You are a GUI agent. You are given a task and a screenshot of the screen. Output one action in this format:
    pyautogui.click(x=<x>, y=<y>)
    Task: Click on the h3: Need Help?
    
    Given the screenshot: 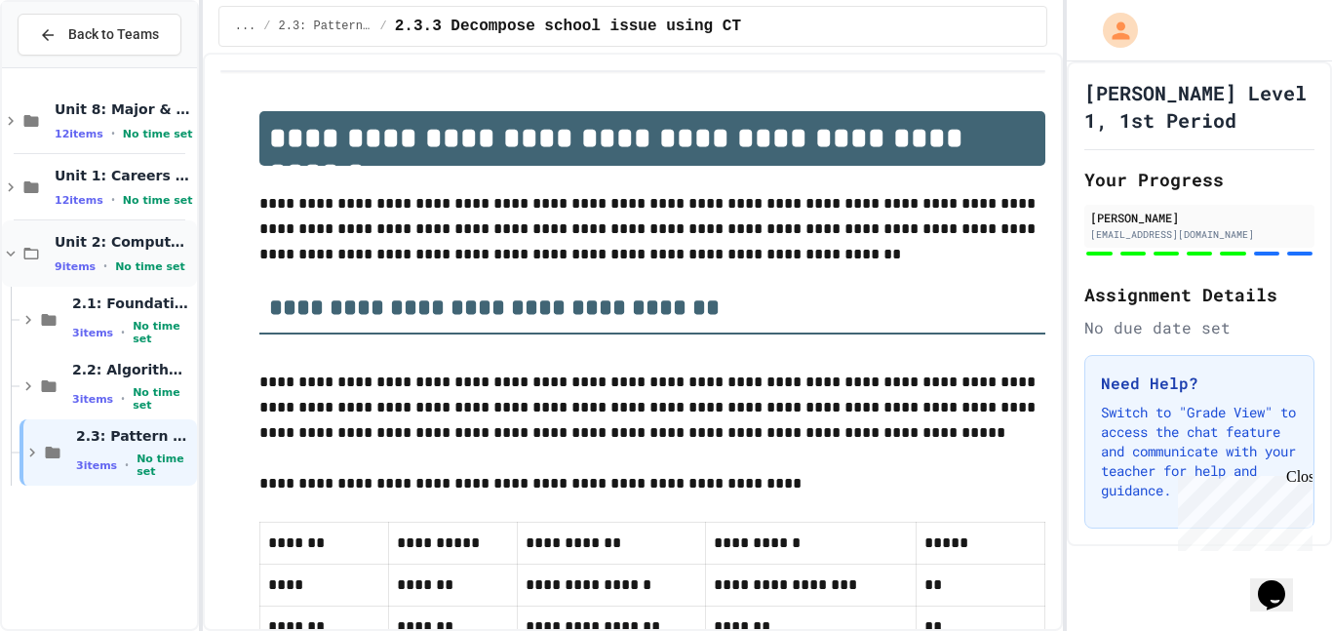 What is the action you would take?
    pyautogui.click(x=1200, y=383)
    